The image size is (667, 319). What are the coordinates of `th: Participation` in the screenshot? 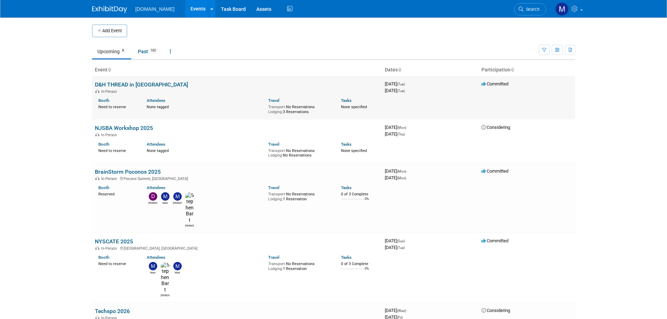 It's located at (527, 70).